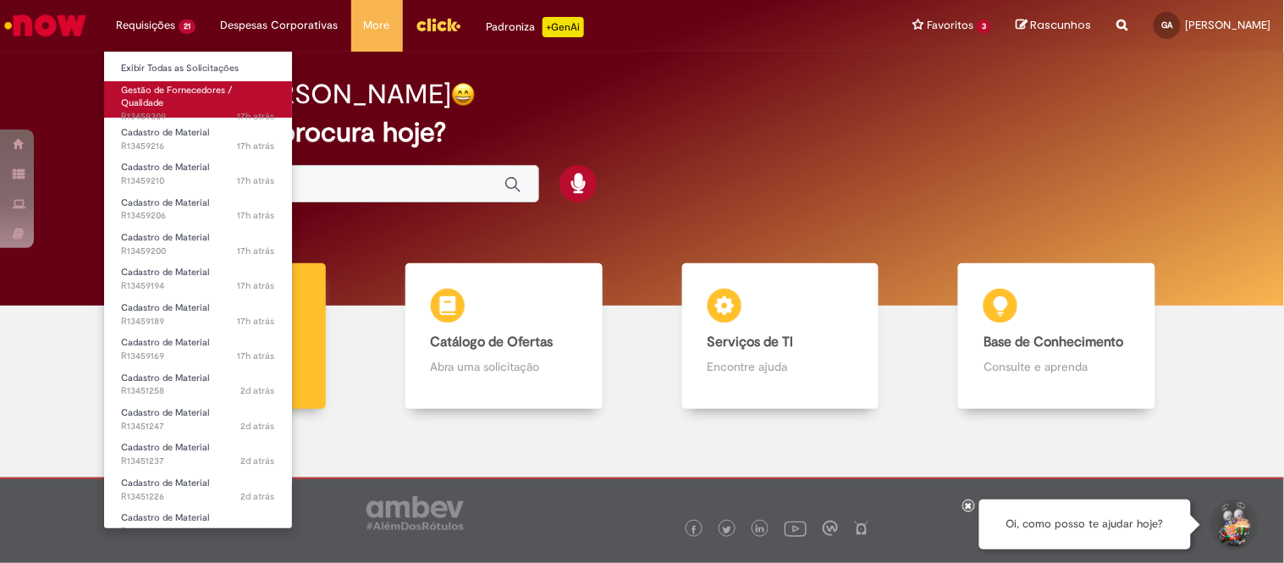 This screenshot has width=1284, height=563. What do you see at coordinates (1057, 367) in the screenshot?
I see `p: Consulte e aprenda` at bounding box center [1057, 367].